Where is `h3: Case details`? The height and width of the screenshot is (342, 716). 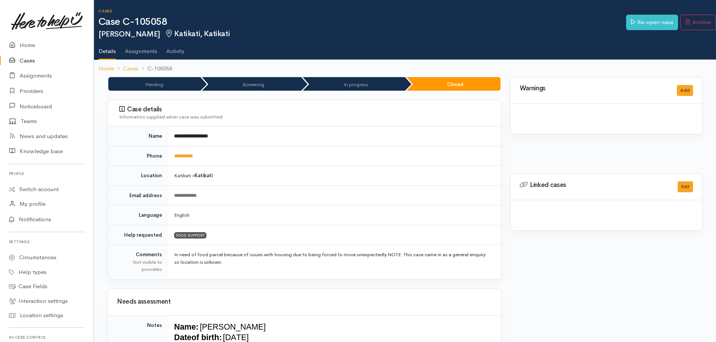
h3: Case details is located at coordinates (305, 109).